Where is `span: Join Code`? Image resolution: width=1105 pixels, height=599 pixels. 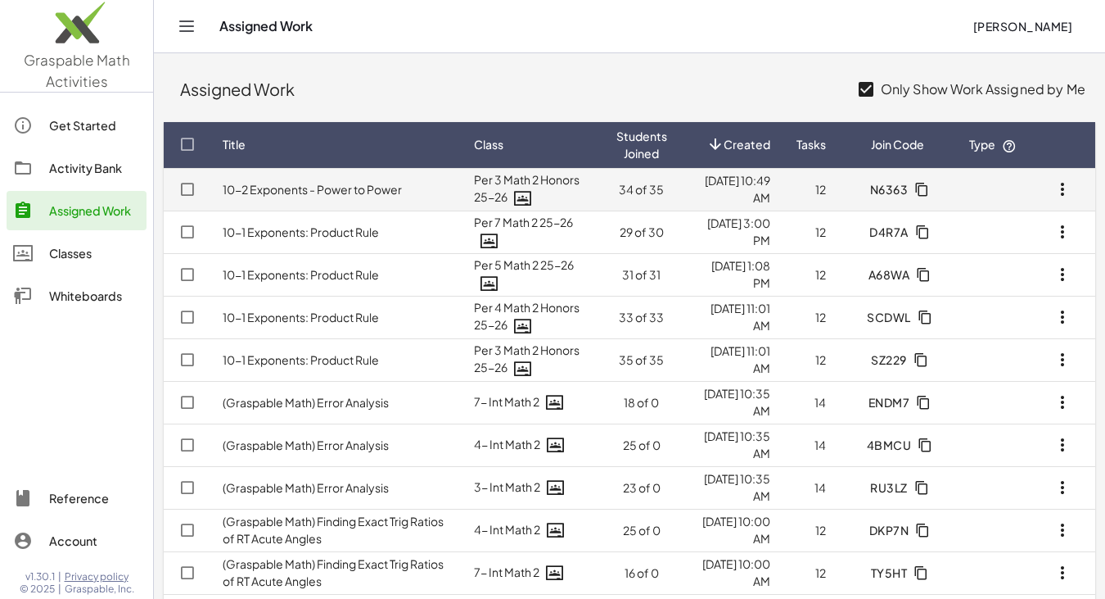
span: Join Code is located at coordinates (897, 144).